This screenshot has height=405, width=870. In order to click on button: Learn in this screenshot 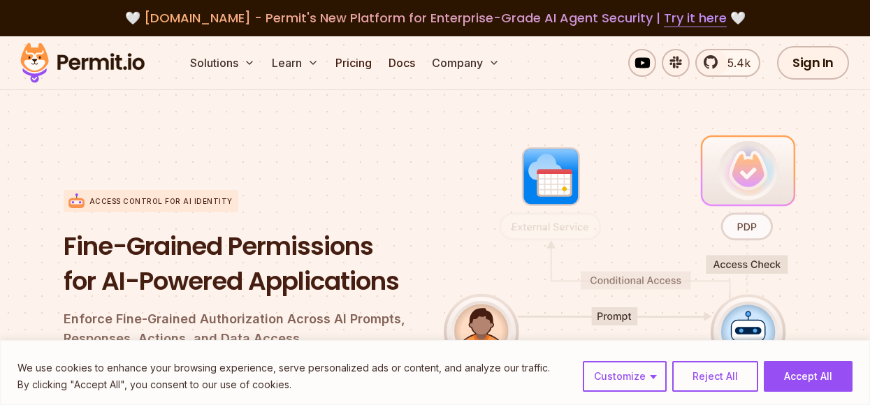, I will do `click(295, 63)`.